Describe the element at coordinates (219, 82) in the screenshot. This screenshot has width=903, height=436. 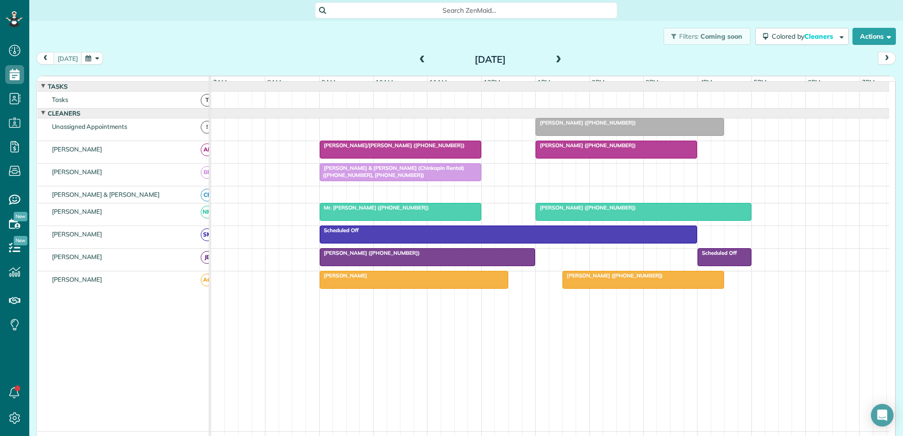
I see `span: 7am` at that location.